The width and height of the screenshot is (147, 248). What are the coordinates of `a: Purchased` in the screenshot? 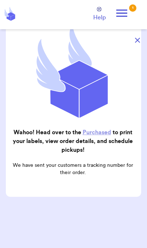 It's located at (97, 133).